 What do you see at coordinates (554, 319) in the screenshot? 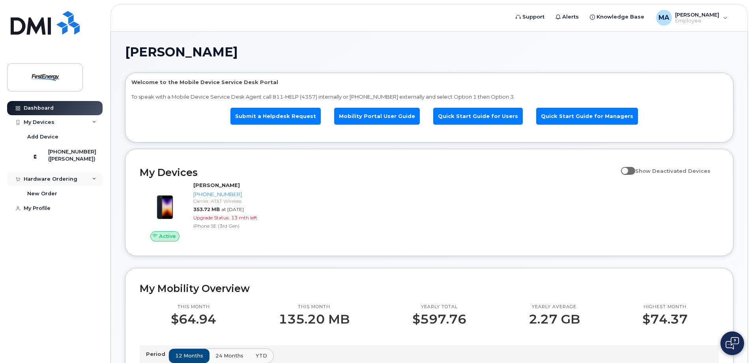
I see `p: 2.27 GB` at bounding box center [554, 319].